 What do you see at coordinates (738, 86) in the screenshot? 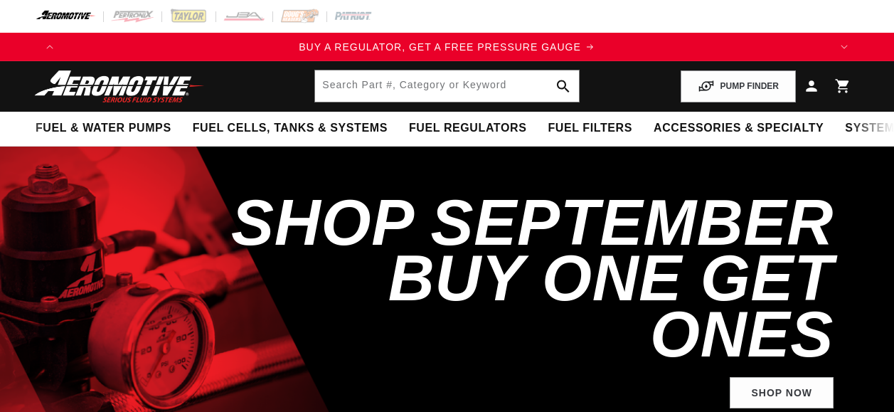
I see `button: PUMP FINDER` at bounding box center [738, 86].